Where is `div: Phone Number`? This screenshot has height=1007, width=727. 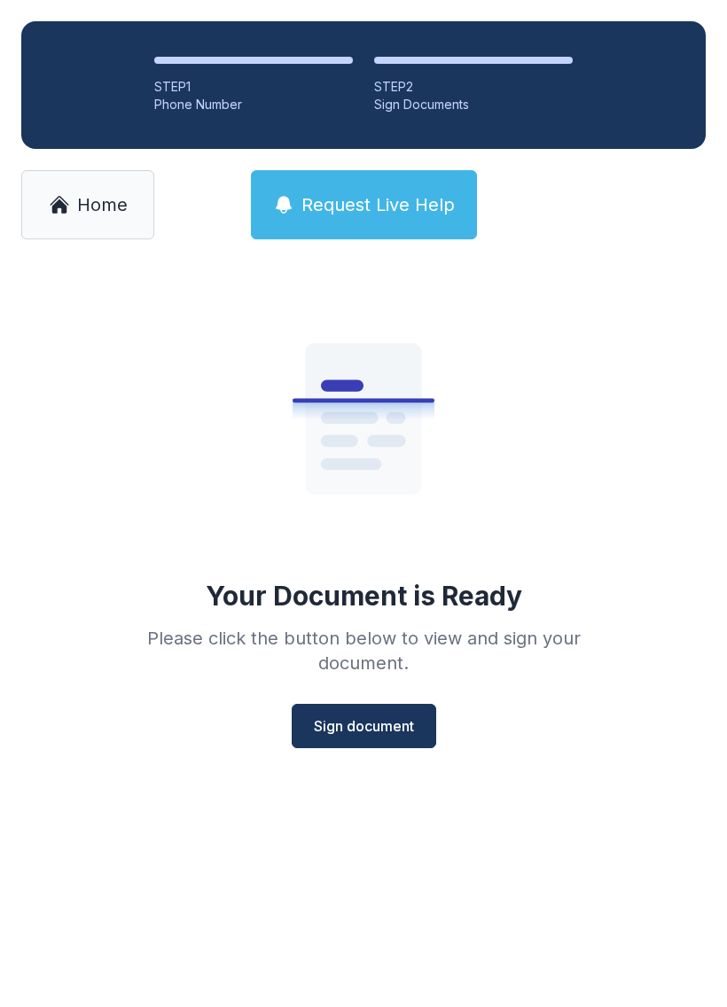 div: Phone Number is located at coordinates (254, 105).